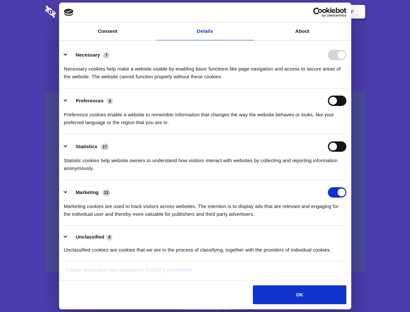 This screenshot has width=410, height=312. I want to click on button: Statistics (17), so click(89, 146).